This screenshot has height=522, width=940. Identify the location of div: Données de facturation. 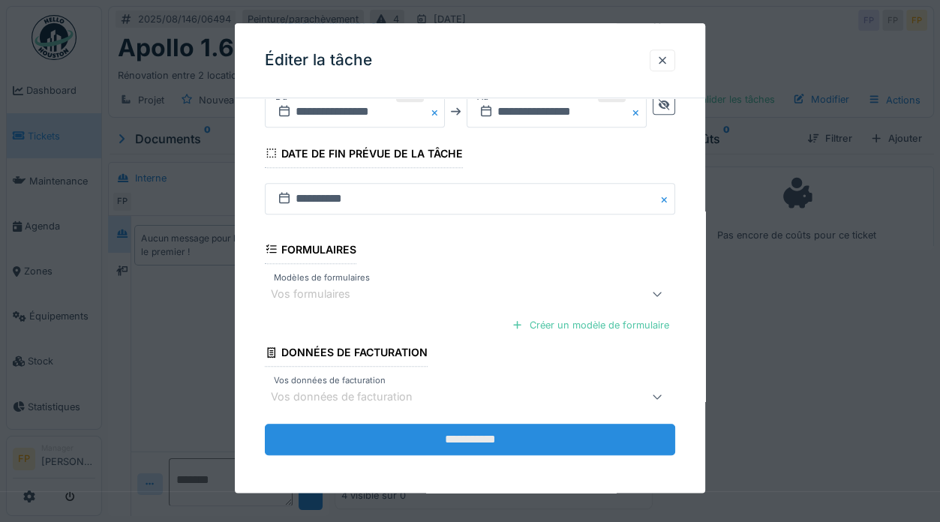
(346, 354).